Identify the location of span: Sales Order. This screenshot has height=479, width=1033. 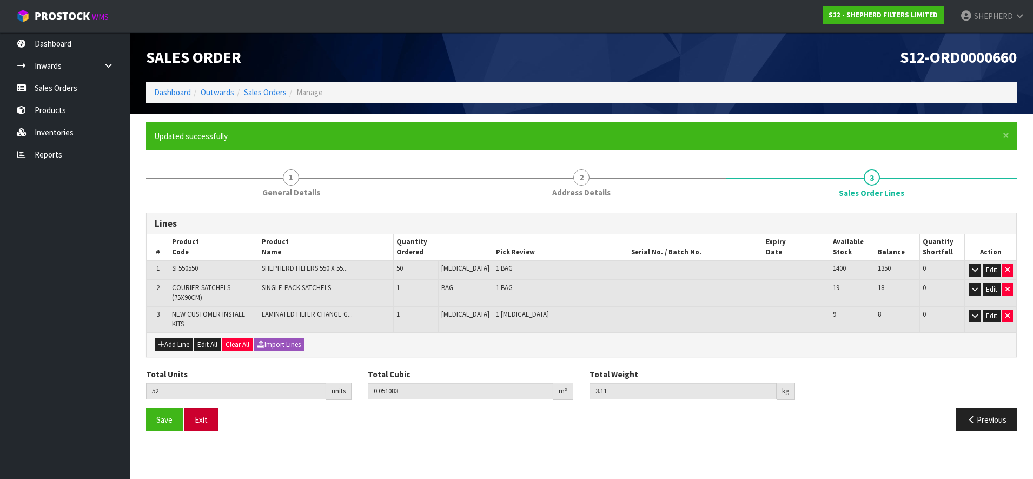
(194, 57).